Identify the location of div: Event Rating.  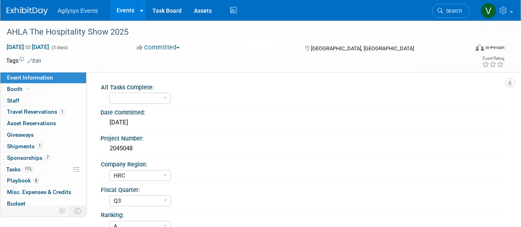
(493, 58).